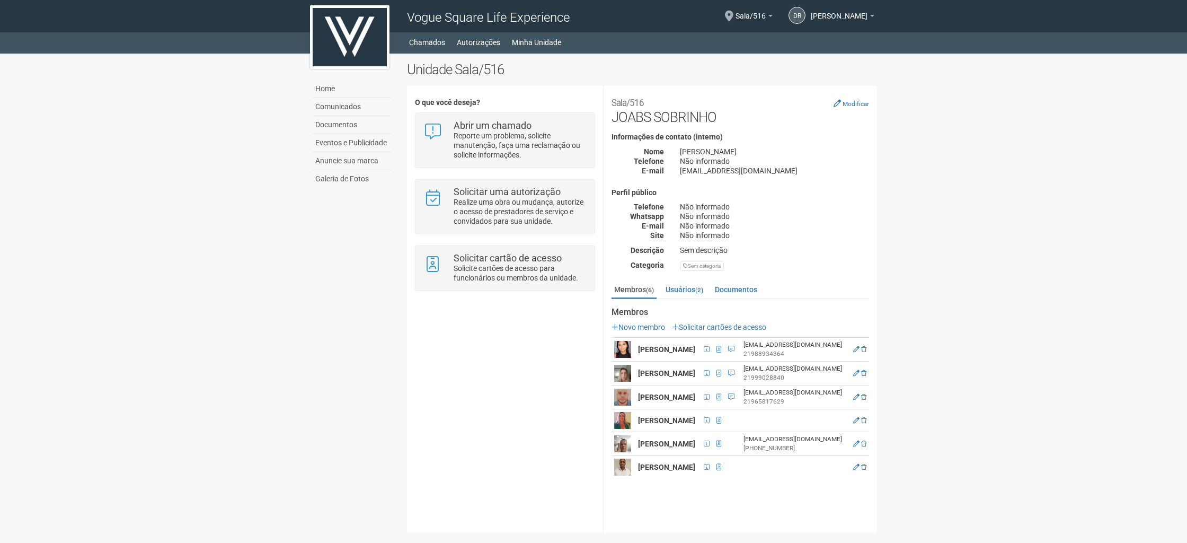  What do you see at coordinates (352, 143) in the screenshot?
I see `a: Eventos e Publicidade` at bounding box center [352, 143].